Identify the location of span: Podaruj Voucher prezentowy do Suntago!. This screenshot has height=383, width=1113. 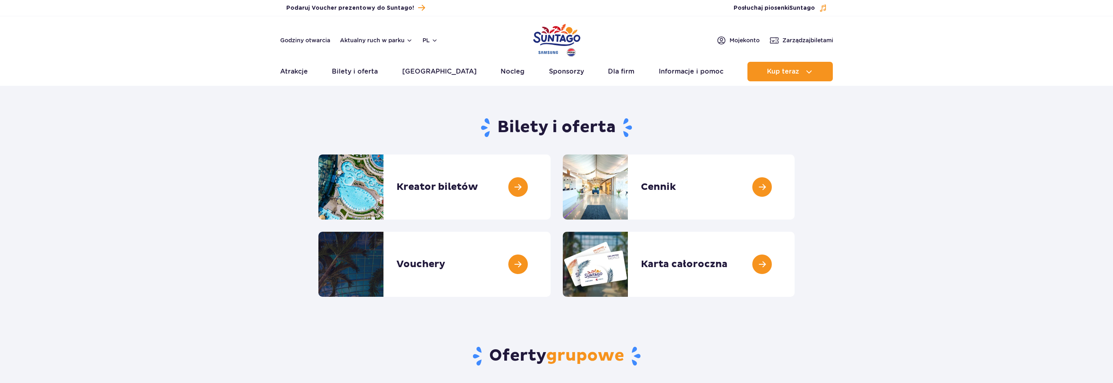
(350, 8).